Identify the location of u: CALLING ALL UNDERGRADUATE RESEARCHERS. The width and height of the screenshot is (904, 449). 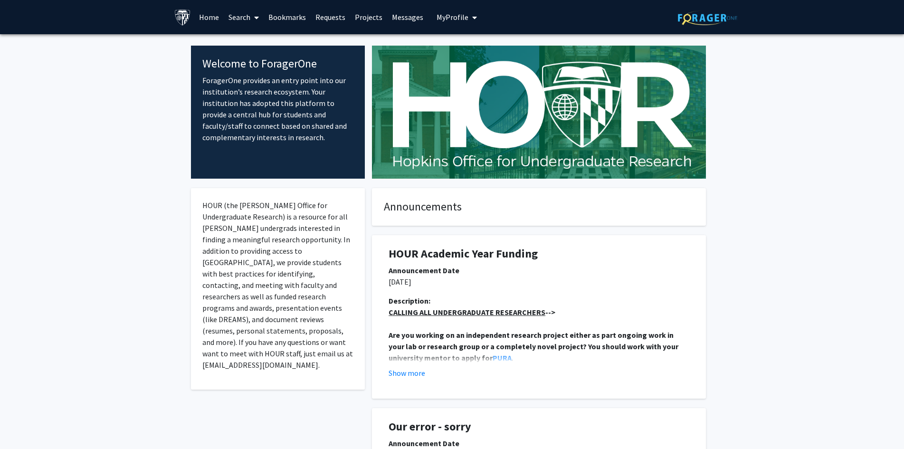
(467, 312).